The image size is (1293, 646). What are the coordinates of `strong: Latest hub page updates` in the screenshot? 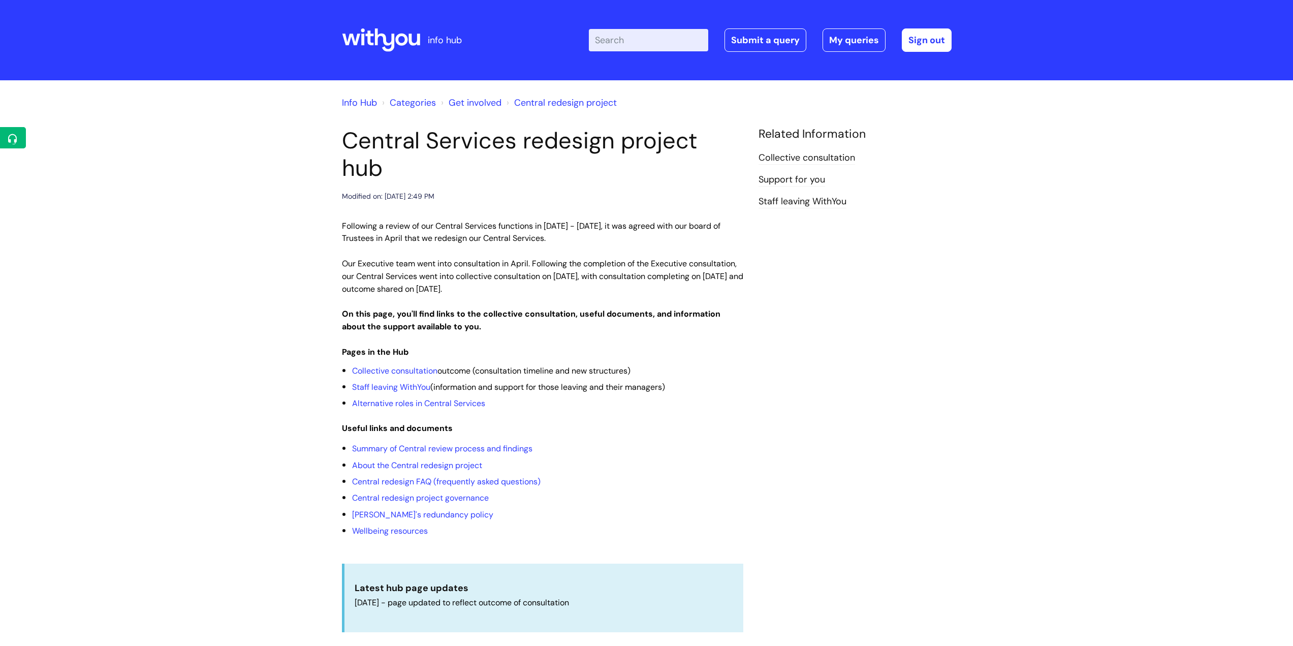 It's located at (411, 588).